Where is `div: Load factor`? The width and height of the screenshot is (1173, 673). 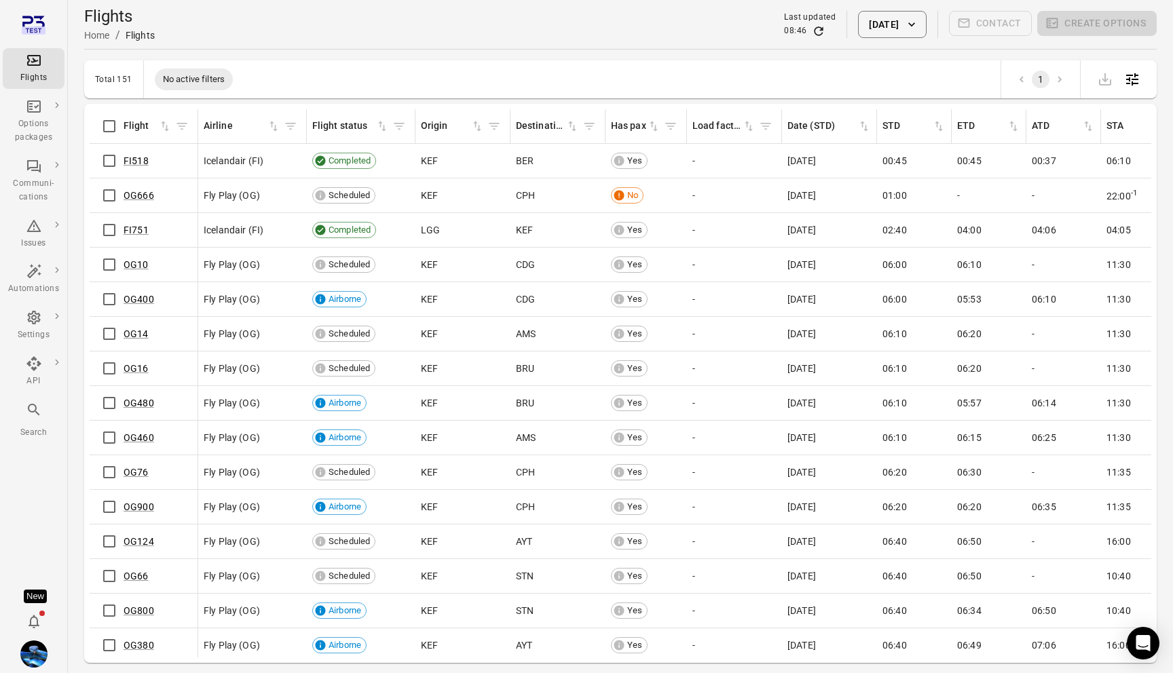
div: Load factor is located at coordinates (717, 126).